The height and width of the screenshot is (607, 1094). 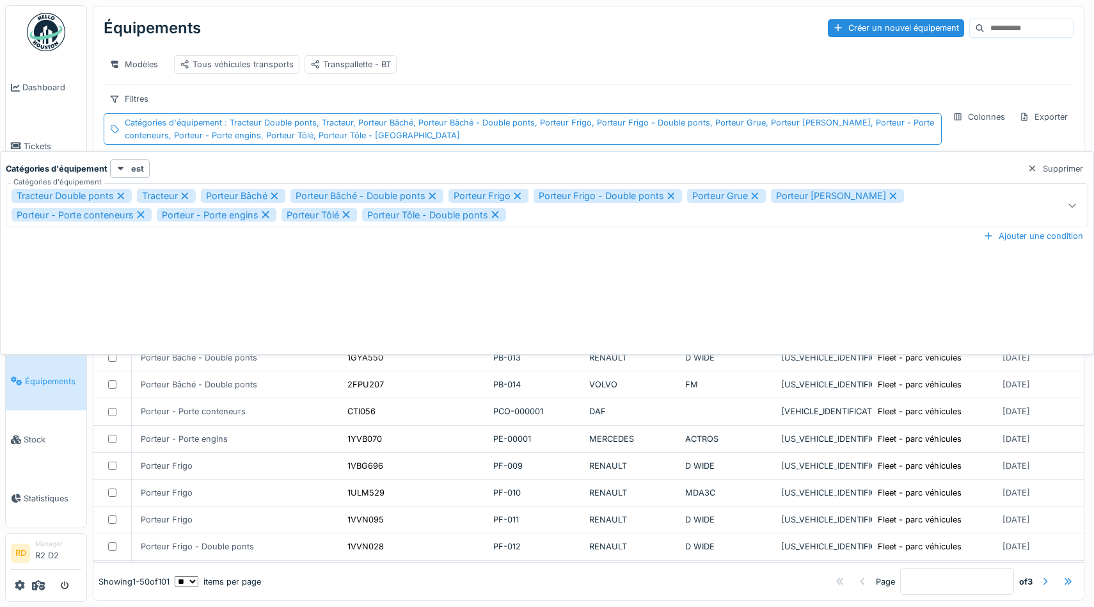 I want to click on div: ACTROS, so click(x=728, y=438).